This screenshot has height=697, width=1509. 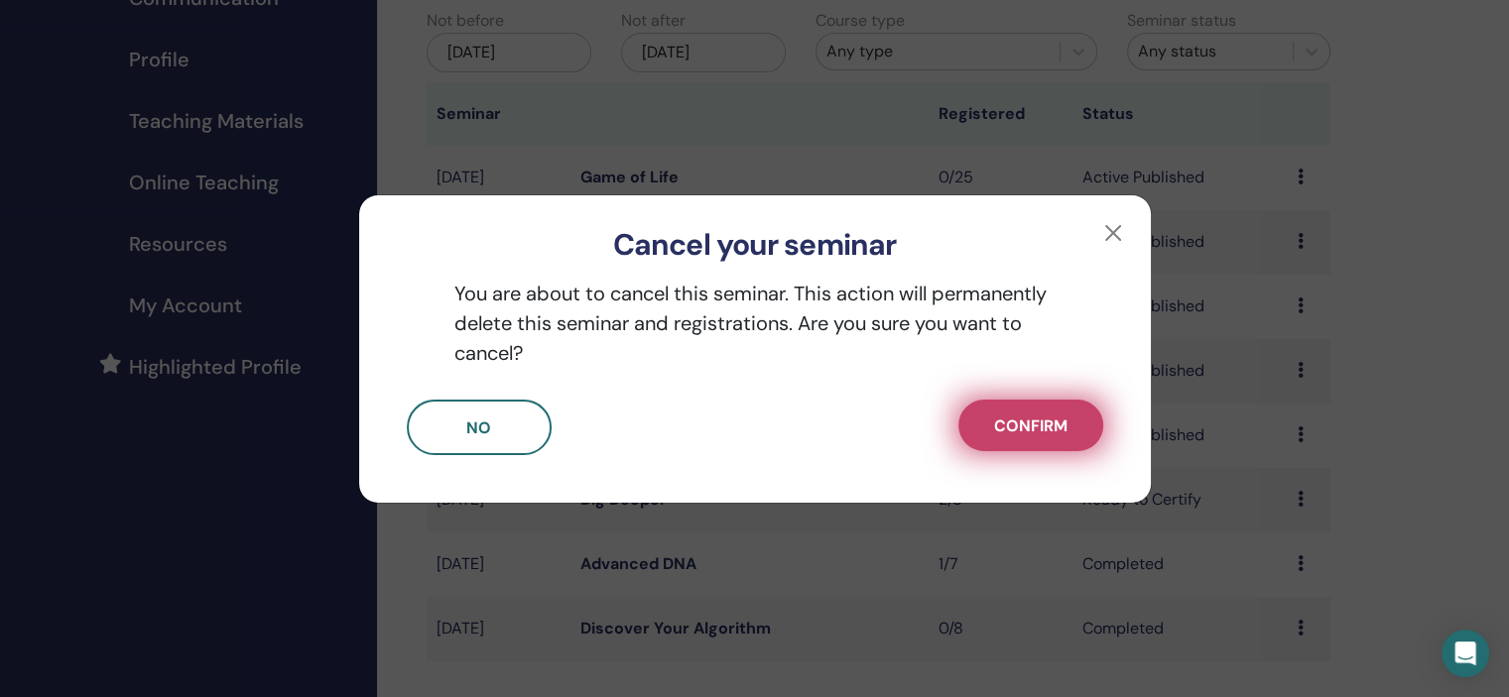 I want to click on h3: Cancel your seminar, so click(x=755, y=245).